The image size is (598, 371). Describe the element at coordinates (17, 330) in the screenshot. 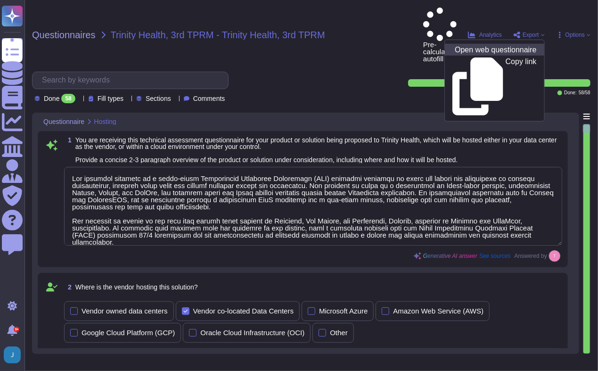

I see `div: 9+` at that location.